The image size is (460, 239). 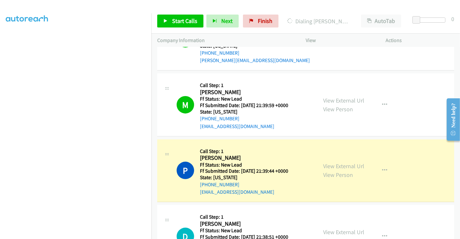 I want to click on span: Finish, so click(x=265, y=21).